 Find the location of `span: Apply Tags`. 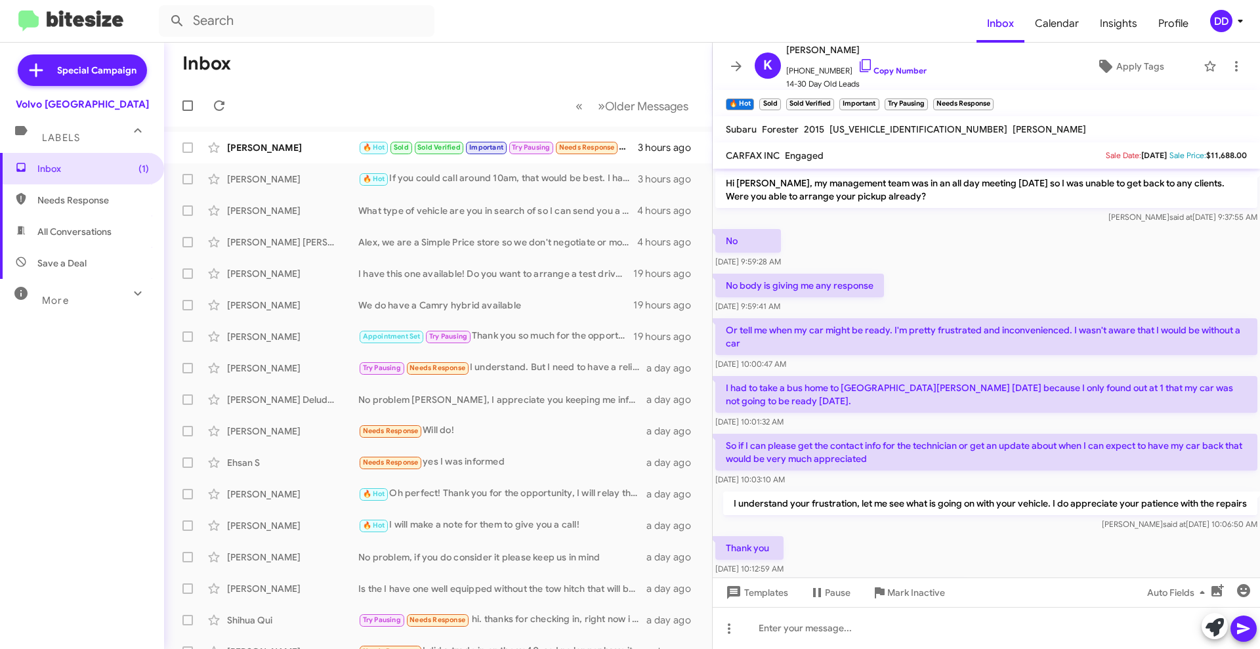

span: Apply Tags is located at coordinates (1140, 66).